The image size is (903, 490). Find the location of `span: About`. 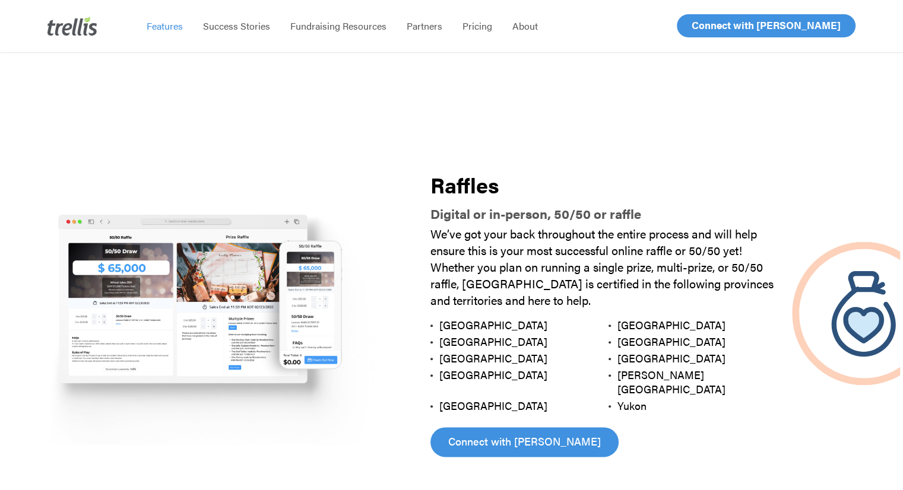

span: About is located at coordinates (525, 26).